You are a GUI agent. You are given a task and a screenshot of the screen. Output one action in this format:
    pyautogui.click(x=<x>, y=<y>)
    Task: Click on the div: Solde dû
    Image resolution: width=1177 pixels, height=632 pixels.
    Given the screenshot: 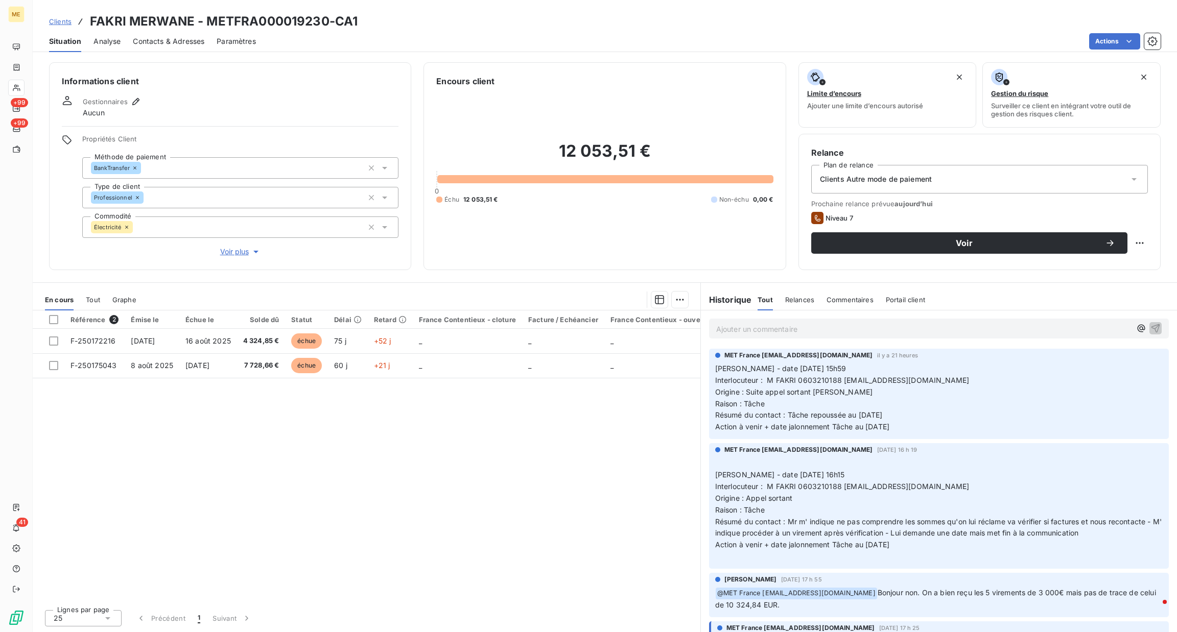 What is the action you would take?
    pyautogui.click(x=261, y=320)
    